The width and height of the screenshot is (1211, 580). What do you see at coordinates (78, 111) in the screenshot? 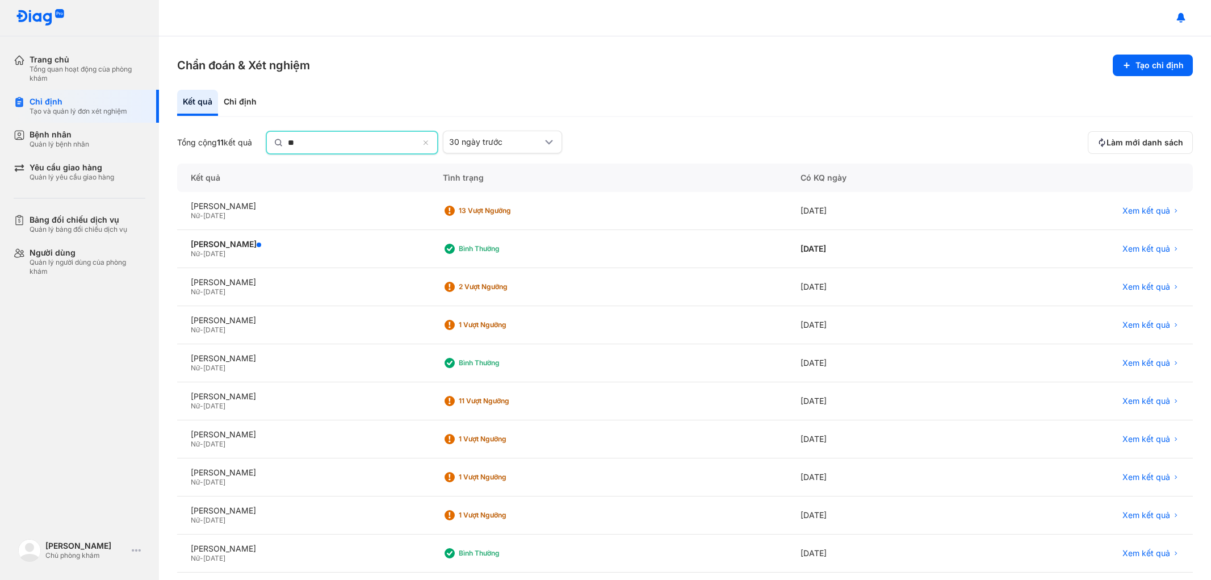
I see `div: Tạo và quản lý đơn xét nghiệm` at bounding box center [78, 111].